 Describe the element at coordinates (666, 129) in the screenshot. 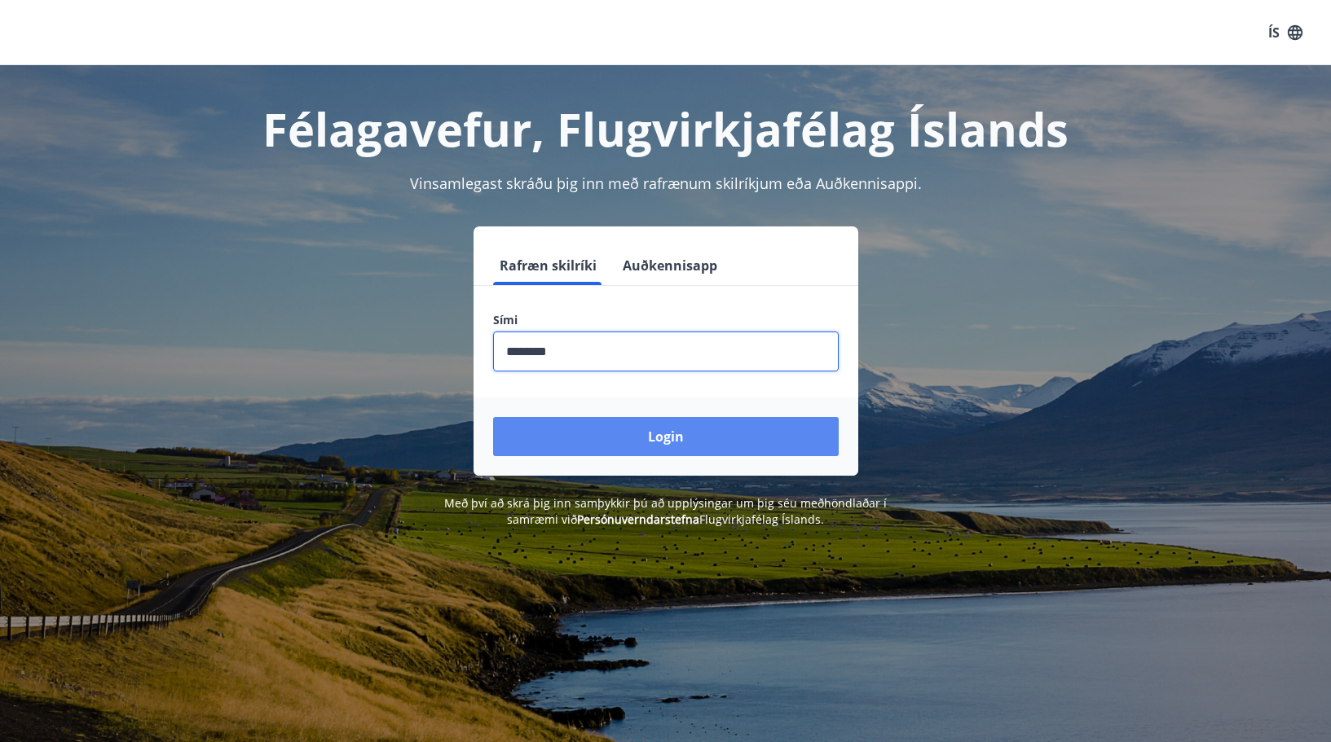

I see `h1: Félagavefur, Flugvirkjafélag Íslands` at that location.